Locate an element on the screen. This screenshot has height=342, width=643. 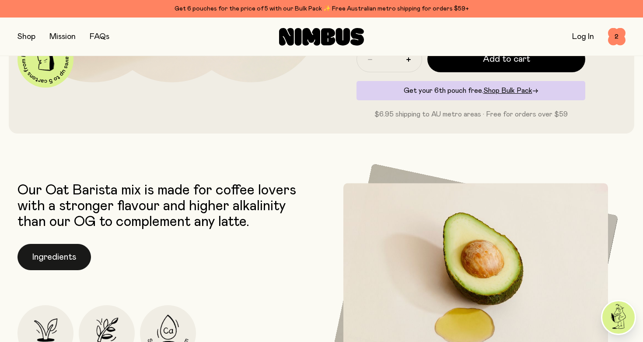
span: Shop Bulk Pack is located at coordinates (508, 91).